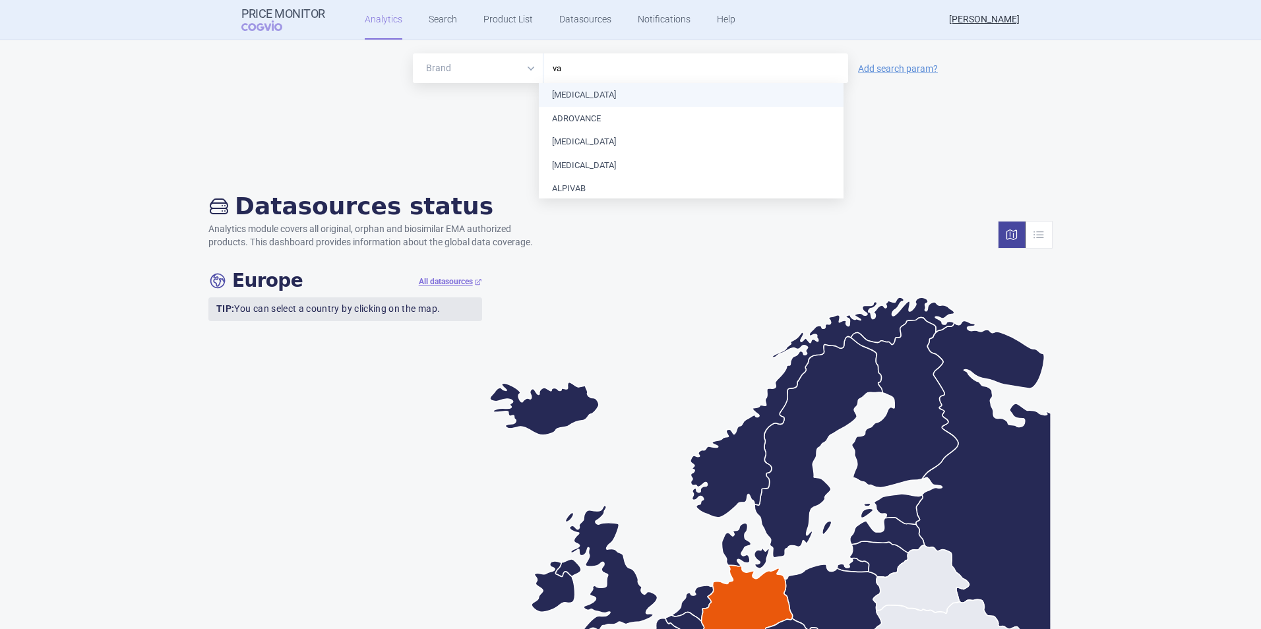  What do you see at coordinates (691, 189) in the screenshot?
I see `li: ALPIVAB` at bounding box center [691, 189].